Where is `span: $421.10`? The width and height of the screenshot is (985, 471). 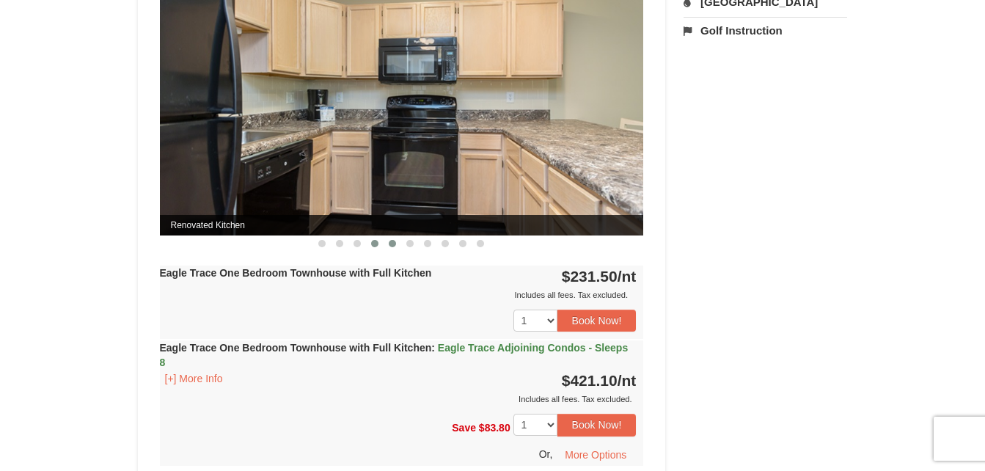 span: $421.10 is located at coordinates (590, 380).